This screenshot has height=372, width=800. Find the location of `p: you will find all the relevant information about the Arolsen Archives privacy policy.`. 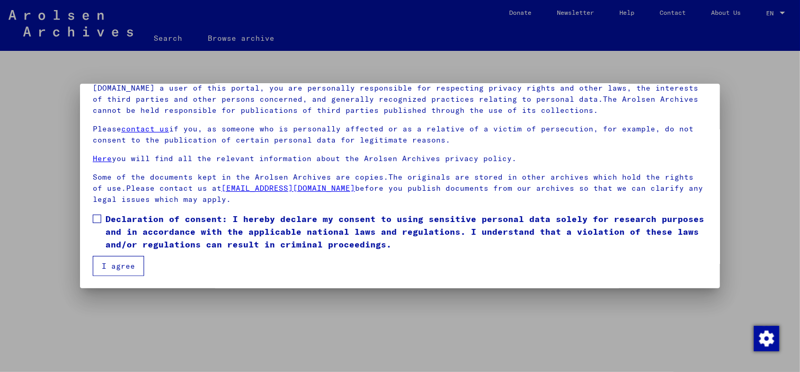

p: you will find all the relevant information about the Arolsen Archives privacy policy. is located at coordinates (400, 158).